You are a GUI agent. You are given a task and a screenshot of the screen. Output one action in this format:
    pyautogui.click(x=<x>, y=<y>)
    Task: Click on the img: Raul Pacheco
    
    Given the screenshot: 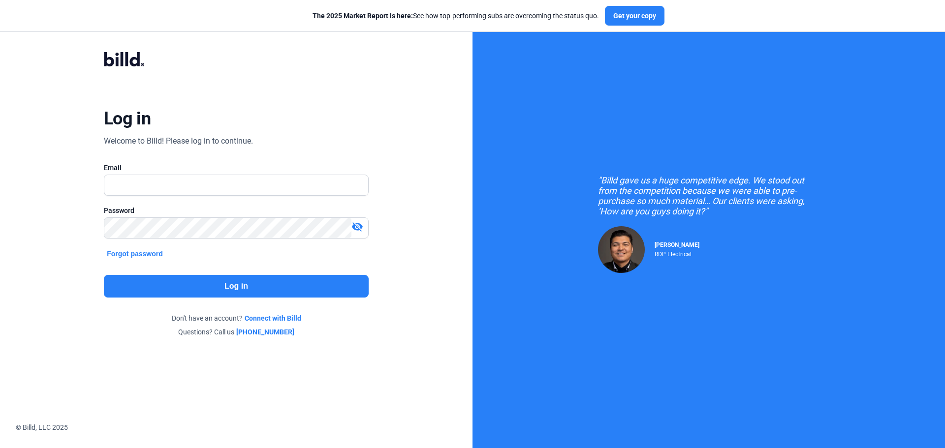 What is the action you would take?
    pyautogui.click(x=621, y=250)
    